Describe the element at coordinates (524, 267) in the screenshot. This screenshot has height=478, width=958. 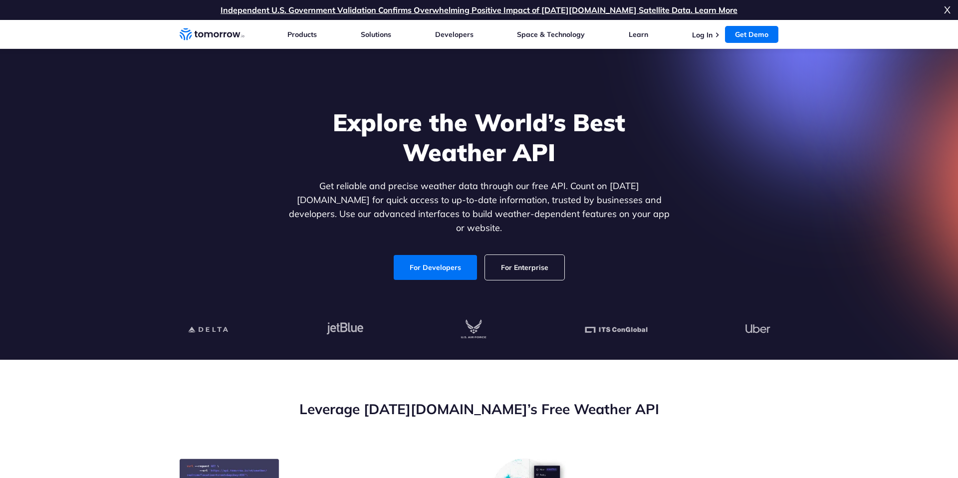
I see `a: For Enterprise` at that location.